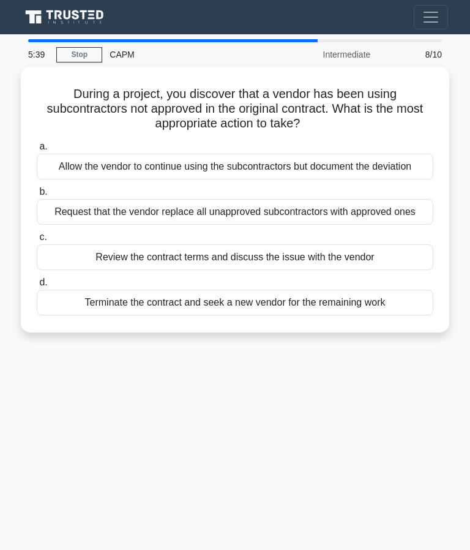 The height and width of the screenshot is (550, 470). Describe the element at coordinates (431, 17) in the screenshot. I see `button: Toggle navigation` at that location.